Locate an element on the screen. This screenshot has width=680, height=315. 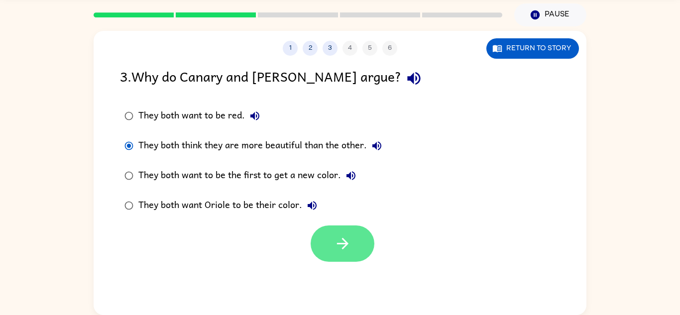
button: 3 is located at coordinates (330, 48).